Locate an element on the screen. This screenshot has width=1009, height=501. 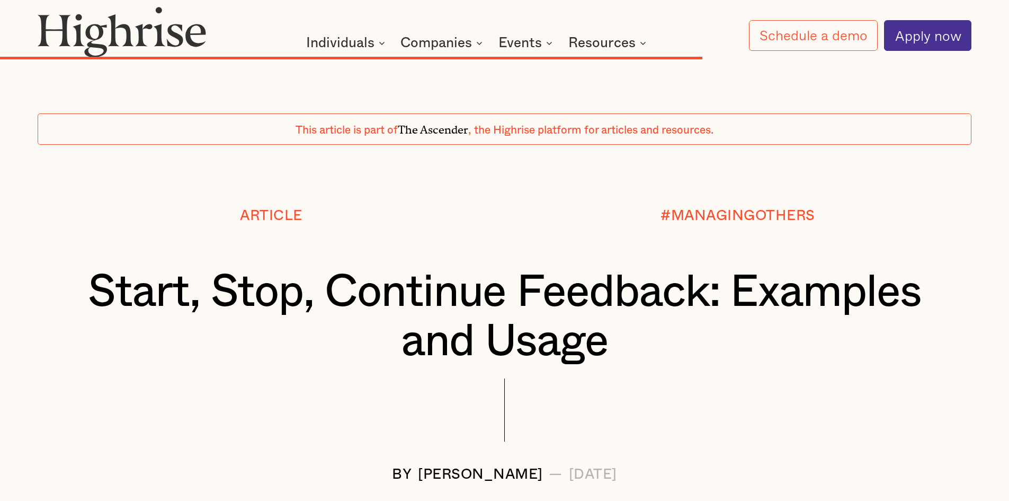
span: This article is part of is located at coordinates (346, 130).